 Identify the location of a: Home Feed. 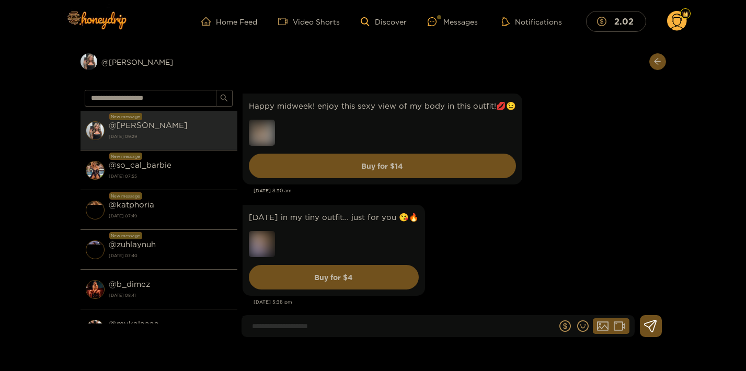
(229, 21).